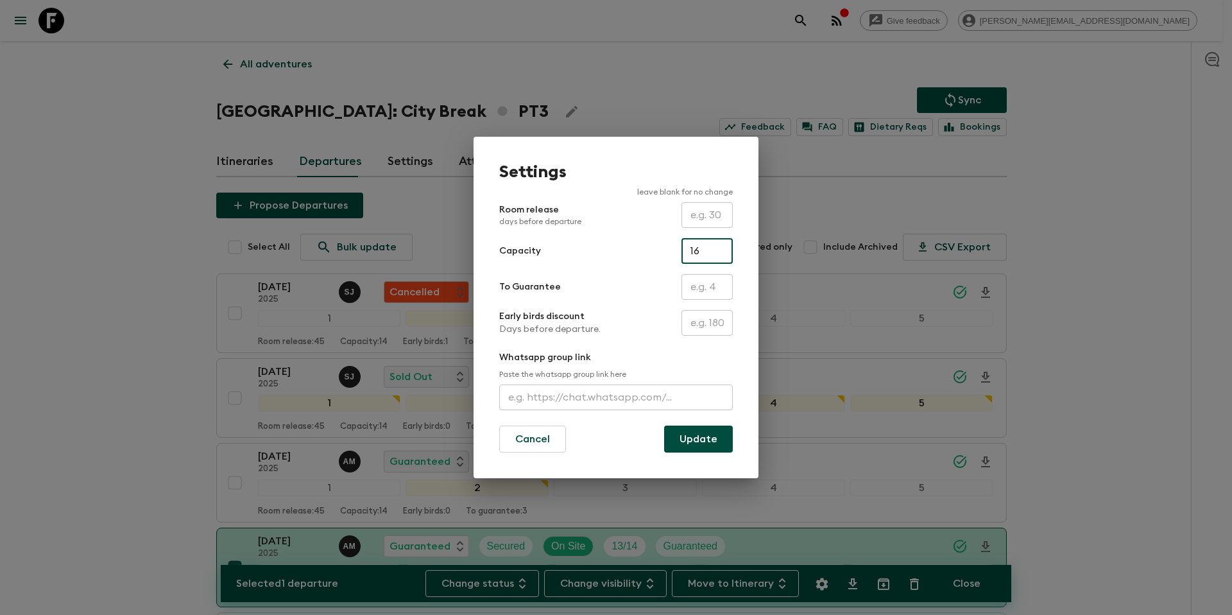  Describe the element at coordinates (532, 439) in the screenshot. I see `button: Cancel` at that location.